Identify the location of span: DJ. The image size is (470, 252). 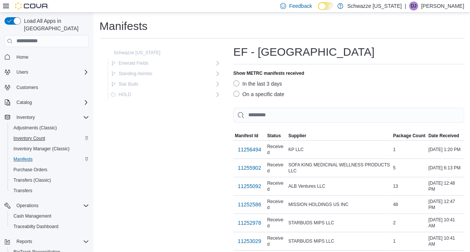
(414, 6).